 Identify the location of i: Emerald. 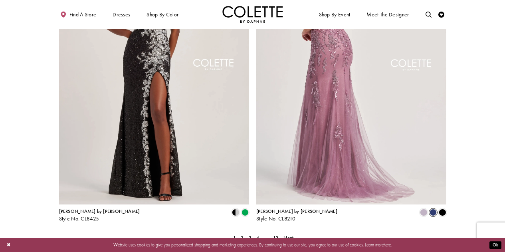
(245, 212).